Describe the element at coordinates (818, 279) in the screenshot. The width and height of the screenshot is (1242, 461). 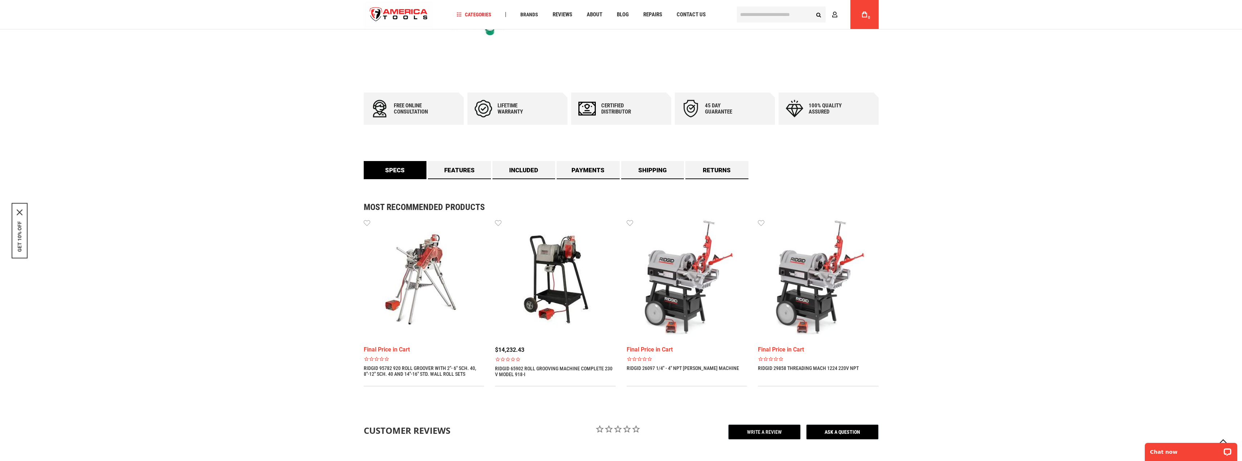
I see `img: RIDGID 29858 THREADING MACH 1224 220V NPT` at that location.